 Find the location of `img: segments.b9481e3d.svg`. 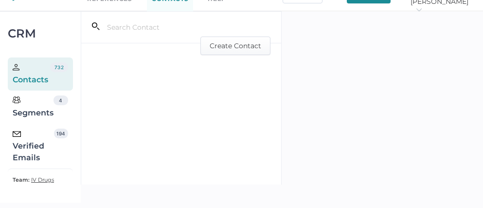

img: segments.b9481e3d.svg is located at coordinates (17, 100).